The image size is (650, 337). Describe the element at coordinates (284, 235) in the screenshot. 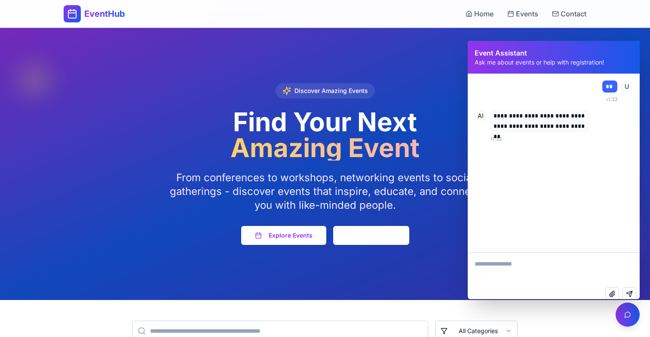

I see `button: Explore Events` at that location.